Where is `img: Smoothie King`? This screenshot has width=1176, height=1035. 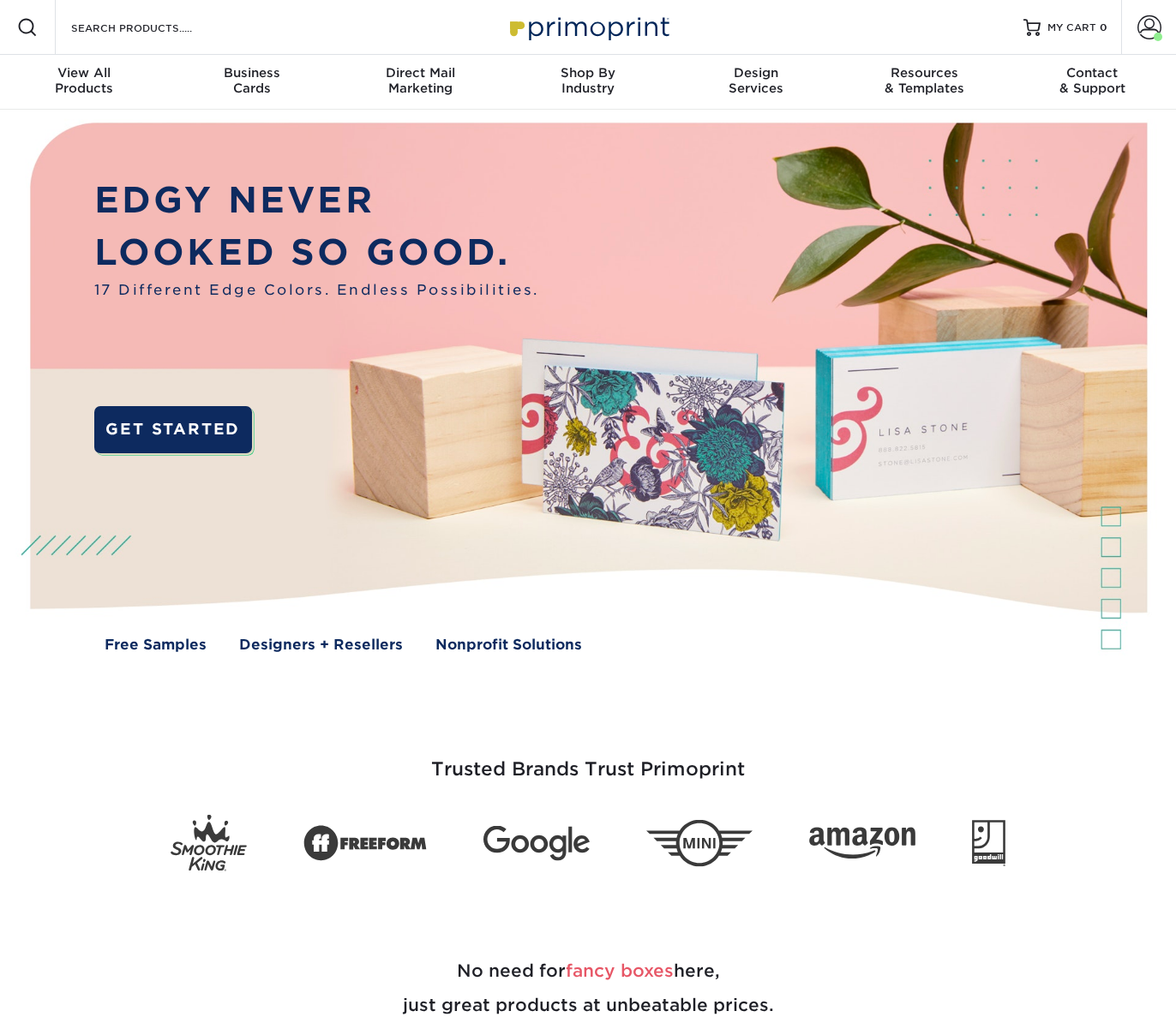 img: Smoothie King is located at coordinates (208, 843).